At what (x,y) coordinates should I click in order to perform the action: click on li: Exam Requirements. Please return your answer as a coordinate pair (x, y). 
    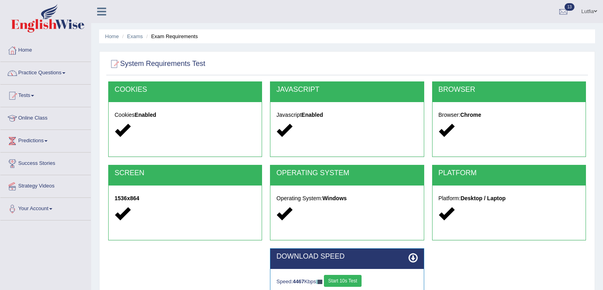
    Looking at the image, I should click on (171, 36).